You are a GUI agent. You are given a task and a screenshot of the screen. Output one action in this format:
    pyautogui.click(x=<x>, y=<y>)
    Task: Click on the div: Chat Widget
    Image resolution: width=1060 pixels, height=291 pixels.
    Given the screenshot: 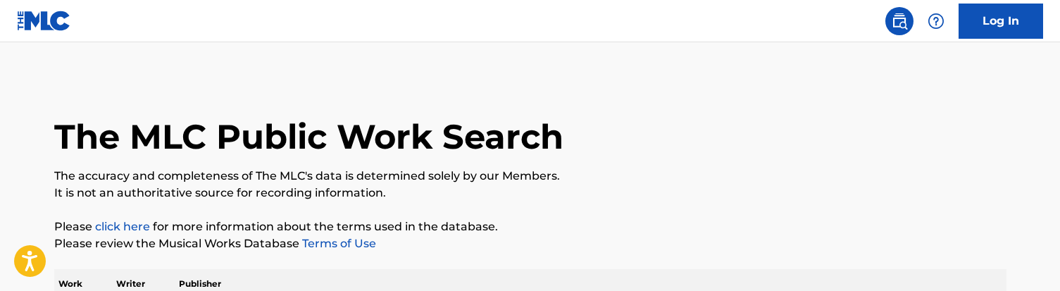 What is the action you would take?
    pyautogui.click(x=1025, y=257)
    